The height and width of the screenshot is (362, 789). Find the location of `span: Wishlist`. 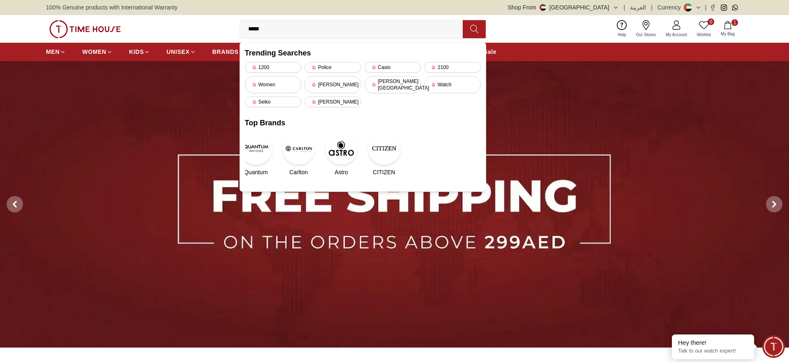

span: Wishlist is located at coordinates (704, 35).